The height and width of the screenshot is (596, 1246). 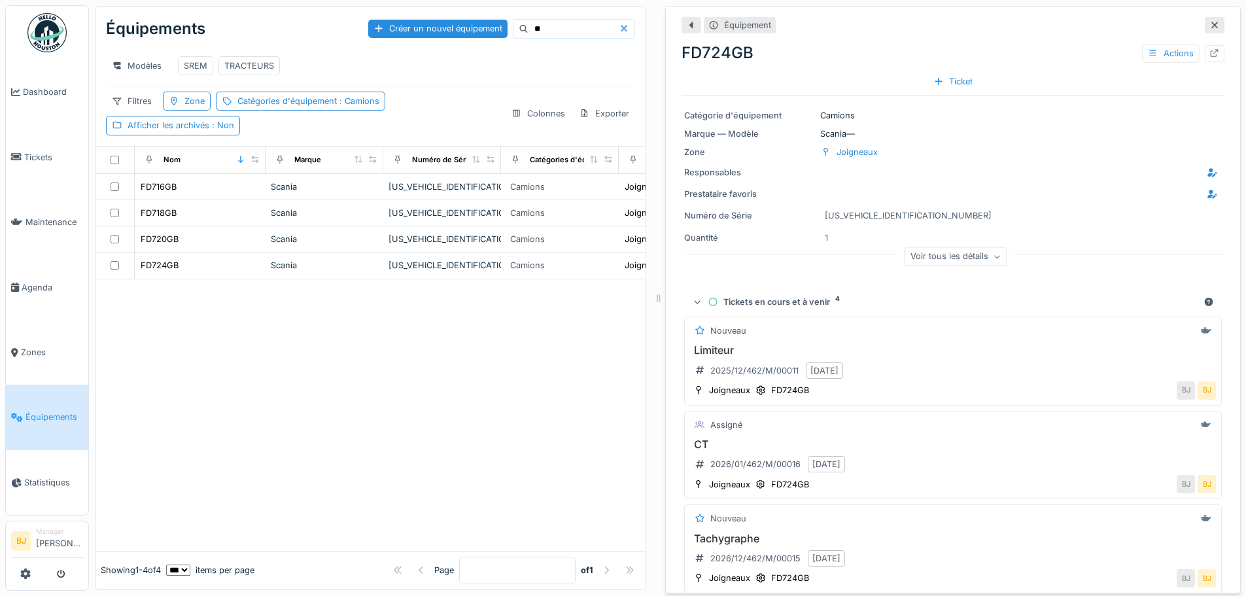 What do you see at coordinates (953, 133) in the screenshot?
I see `div: Scania —` at bounding box center [953, 133].